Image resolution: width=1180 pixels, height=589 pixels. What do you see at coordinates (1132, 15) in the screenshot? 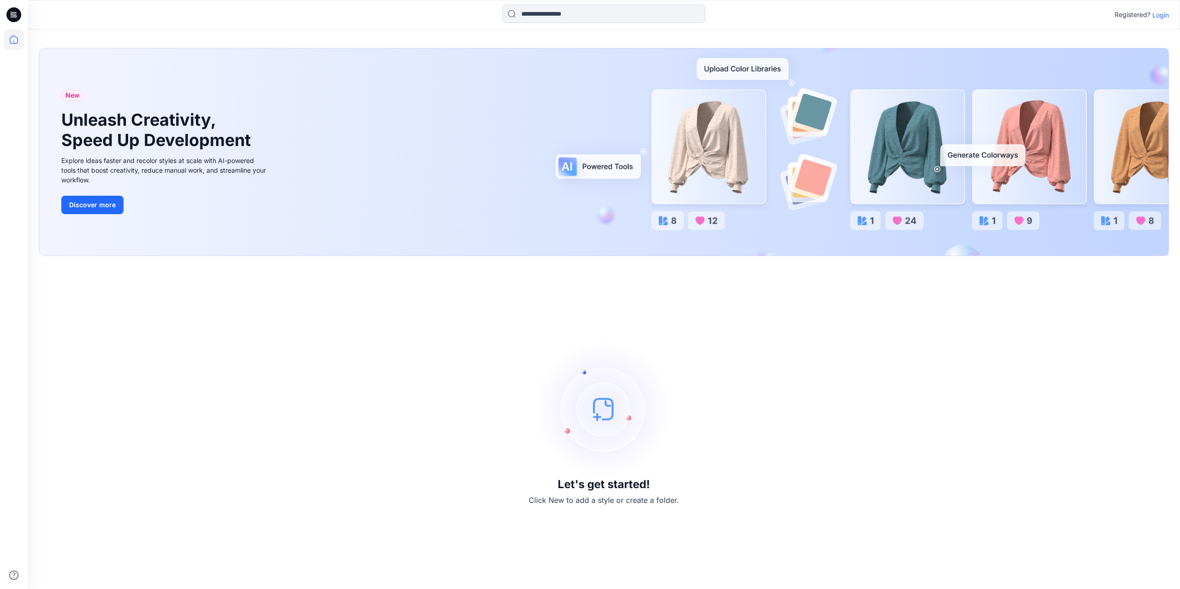
I see `p: Registered?` at bounding box center [1132, 15].